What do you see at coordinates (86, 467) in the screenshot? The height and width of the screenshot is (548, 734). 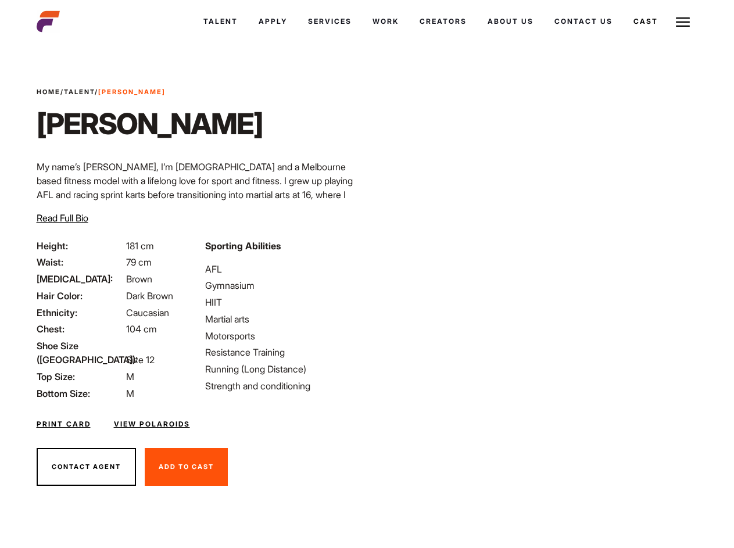 I see `button: Contact Agent` at bounding box center [86, 467].